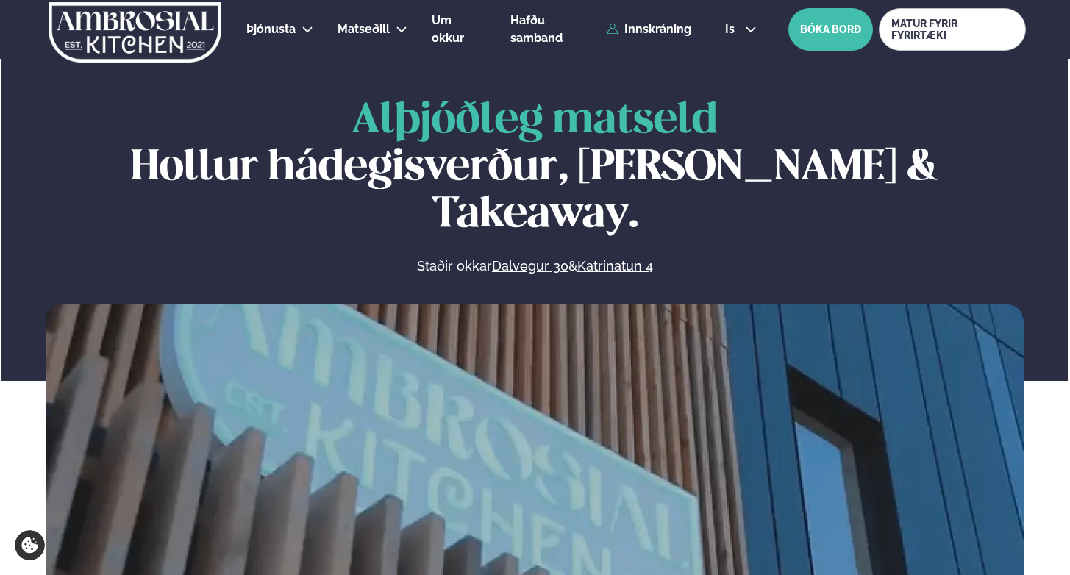  Describe the element at coordinates (830, 29) in the screenshot. I see `button: BÓKA BORÐ` at that location.